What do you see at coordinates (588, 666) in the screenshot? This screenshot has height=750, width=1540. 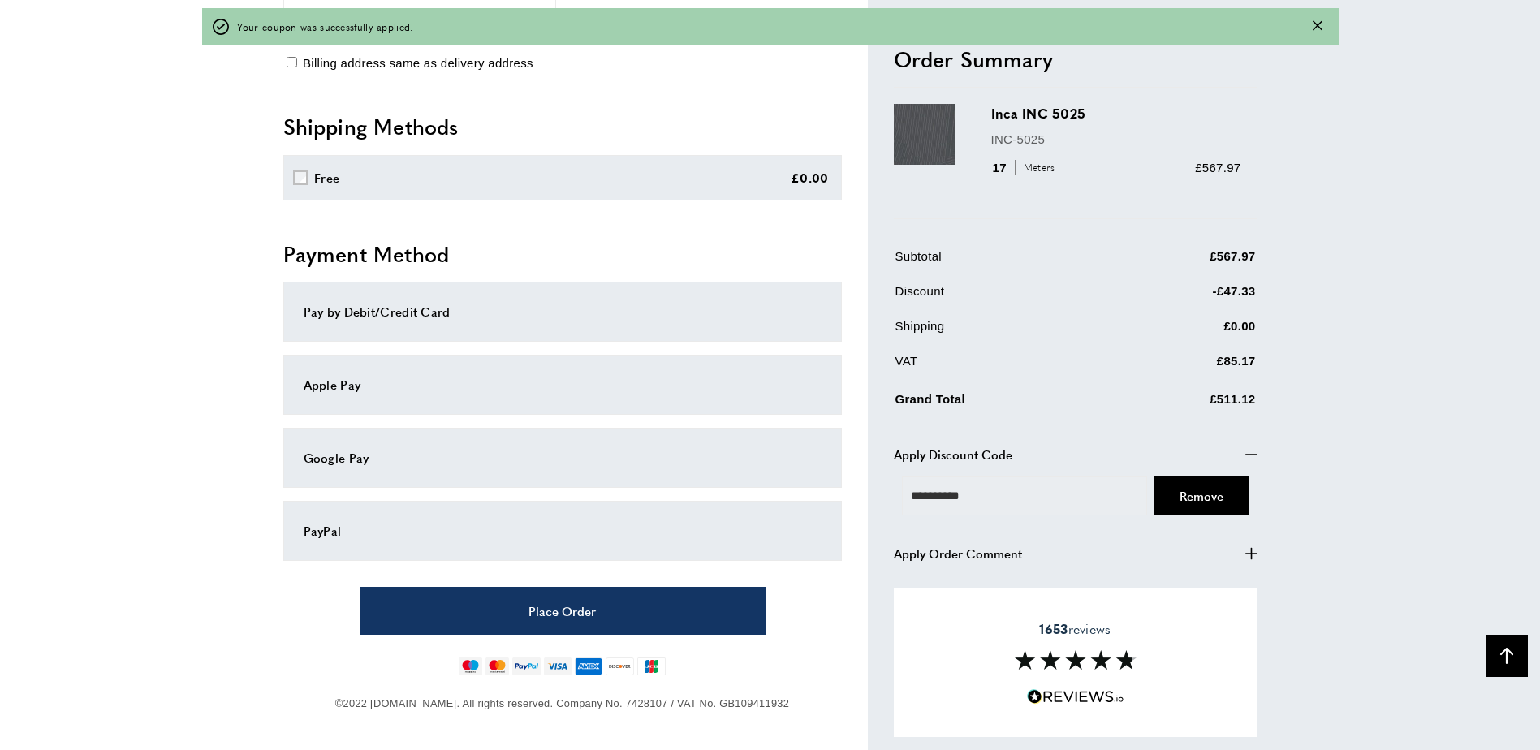 I see `img: american-express` at bounding box center [588, 666].